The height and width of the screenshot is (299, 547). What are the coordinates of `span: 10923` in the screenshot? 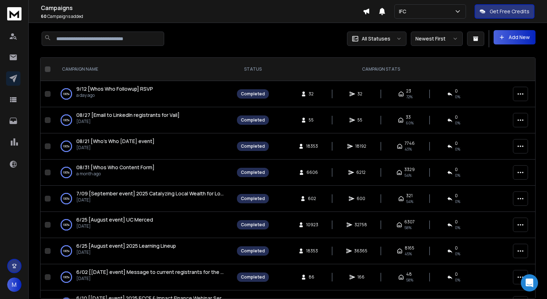 It's located at (312, 225).